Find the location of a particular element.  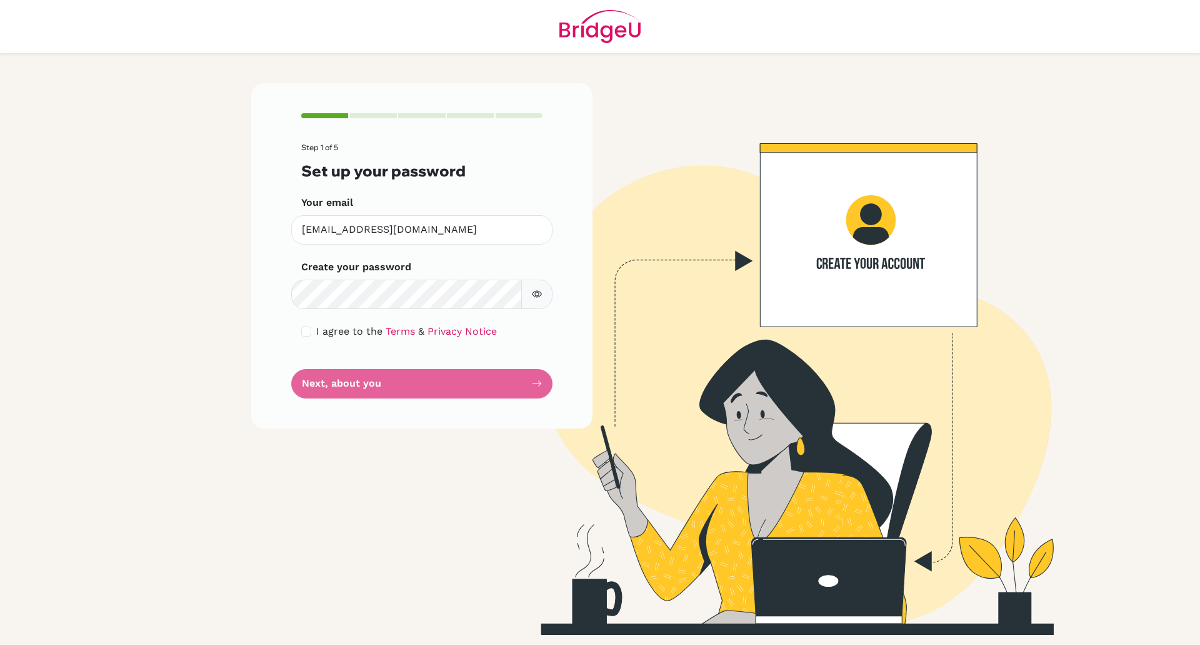

a: Terms is located at coordinates (400, 331).